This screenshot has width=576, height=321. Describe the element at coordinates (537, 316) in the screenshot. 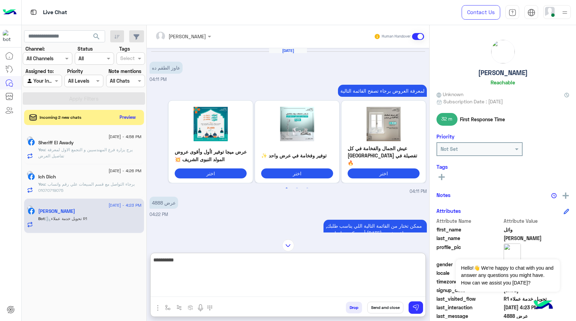

I see `span: عرض 4888` at that location.